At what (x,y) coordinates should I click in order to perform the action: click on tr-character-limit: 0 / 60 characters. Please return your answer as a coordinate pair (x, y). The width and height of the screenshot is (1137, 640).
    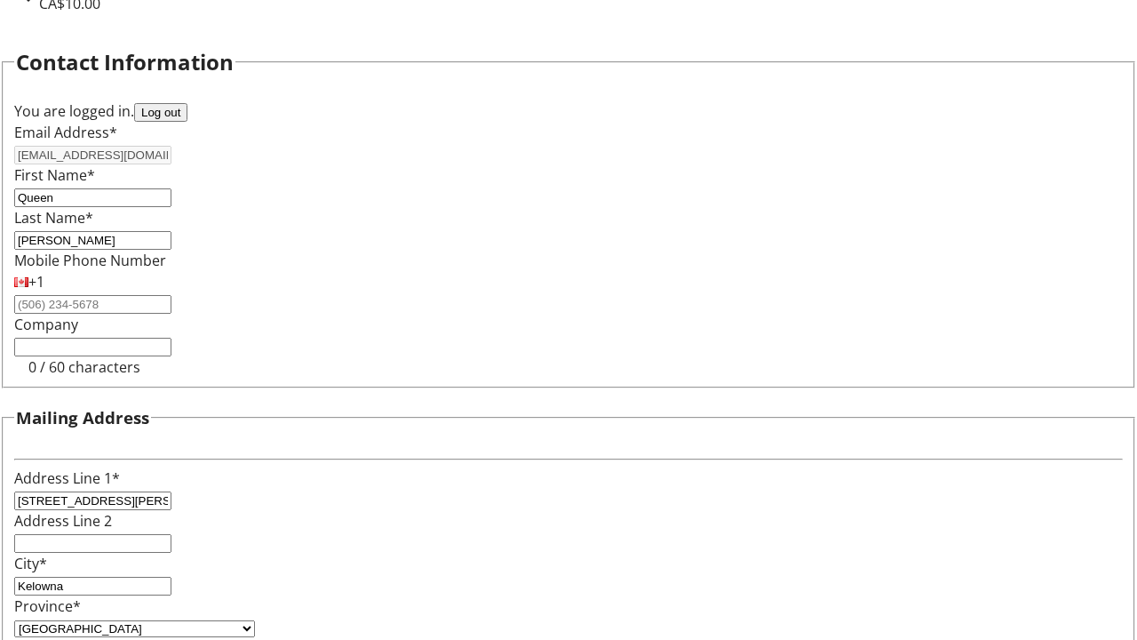
    Looking at the image, I should click on (84, 367).